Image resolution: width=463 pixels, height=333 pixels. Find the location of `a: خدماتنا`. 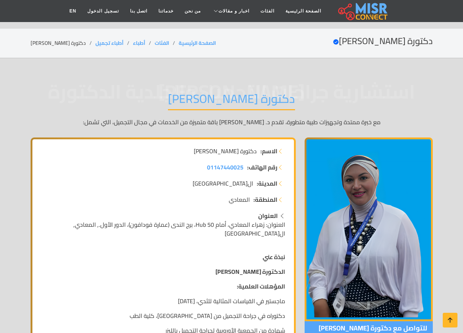

a: خدماتنا is located at coordinates (166, 11).